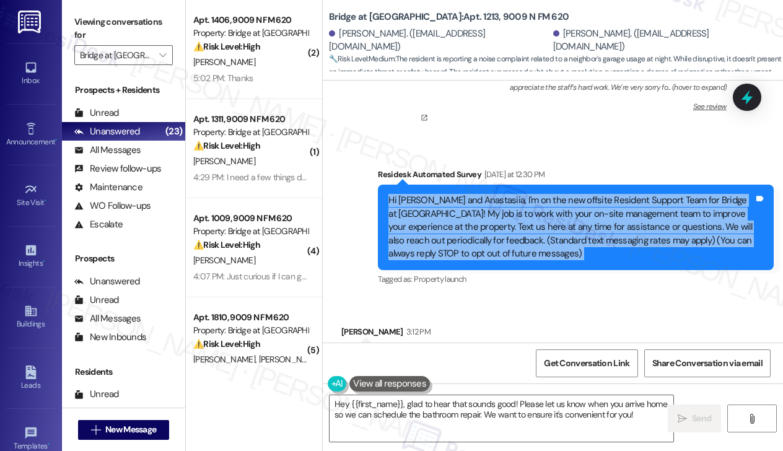 The height and width of the screenshot is (451, 783). I want to click on a: Inbox, so click(31, 74).